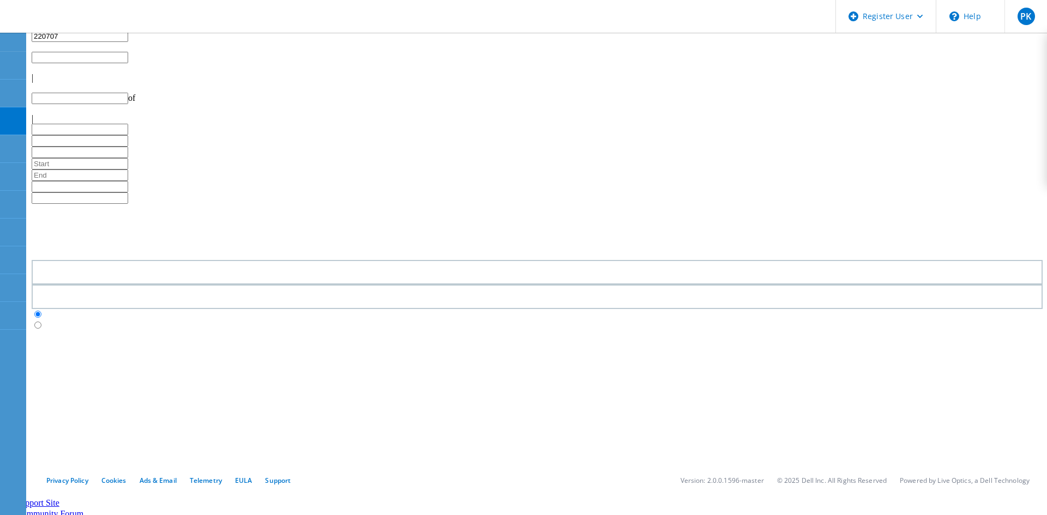 This screenshot has width=1047, height=515. I want to click on a: Ads & Email, so click(158, 480).